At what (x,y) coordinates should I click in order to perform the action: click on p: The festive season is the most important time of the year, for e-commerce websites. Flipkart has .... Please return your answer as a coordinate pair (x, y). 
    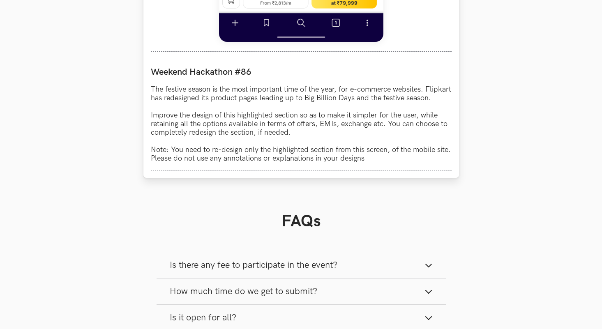
    Looking at the image, I should click on (301, 124).